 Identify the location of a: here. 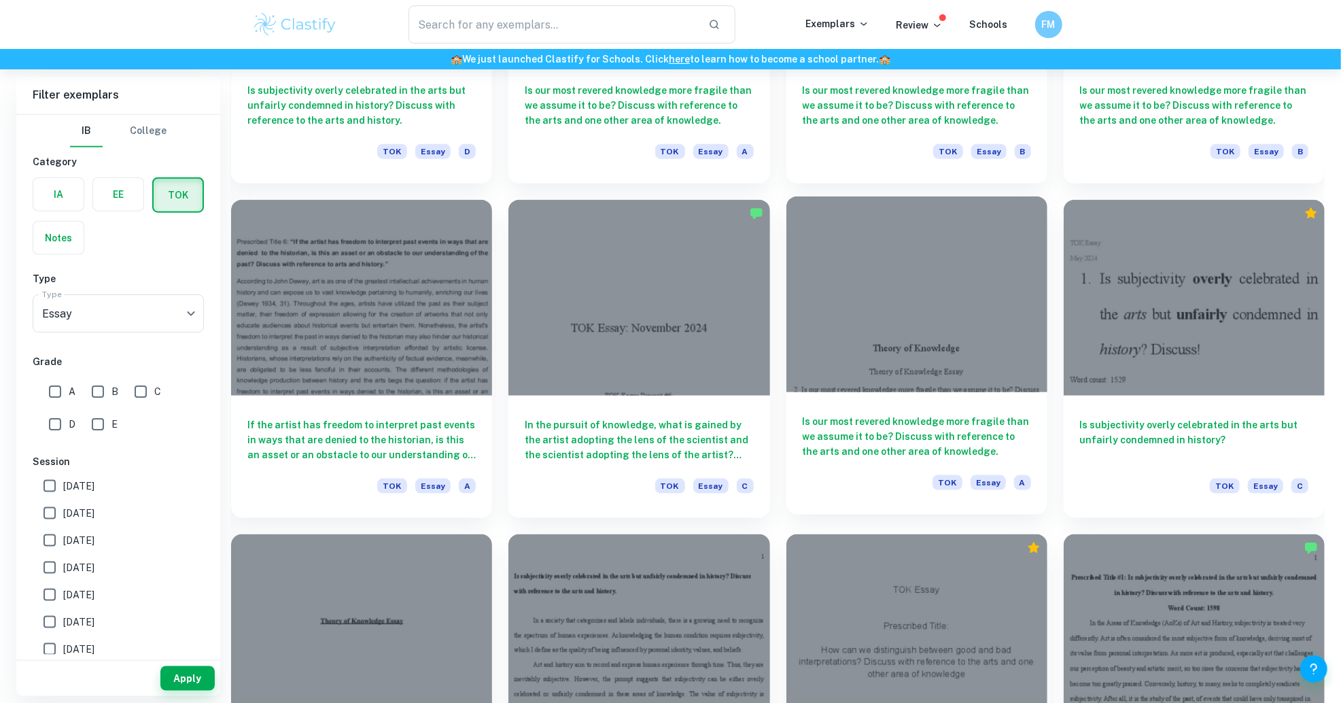
(679, 59).